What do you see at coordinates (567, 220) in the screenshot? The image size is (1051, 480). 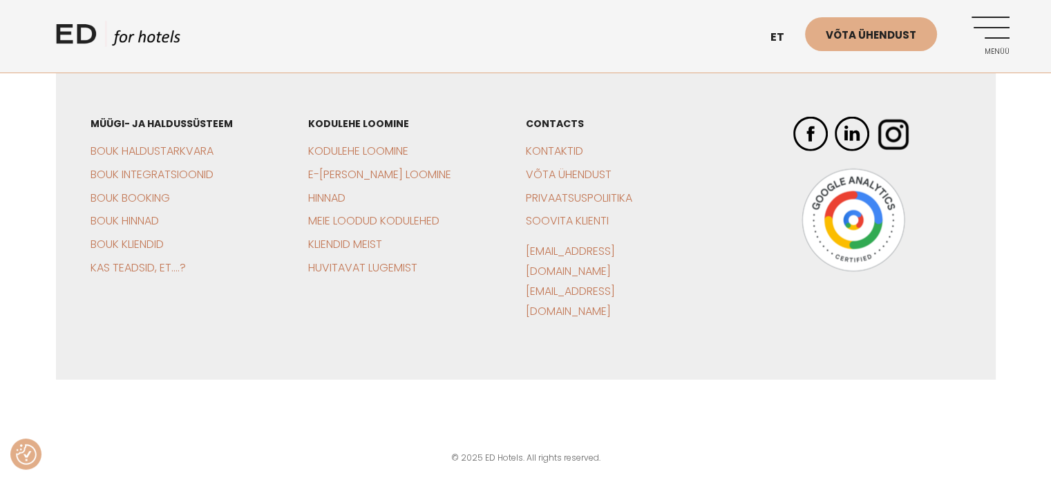 I see `a: Soovita klienti` at bounding box center [567, 220].